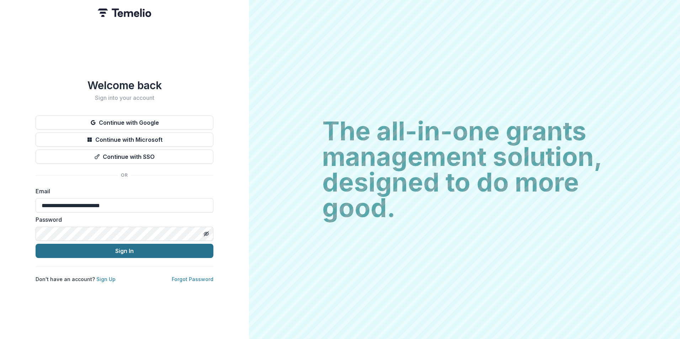  Describe the element at coordinates (124, 85) in the screenshot. I see `h1: Welcome back` at that location.